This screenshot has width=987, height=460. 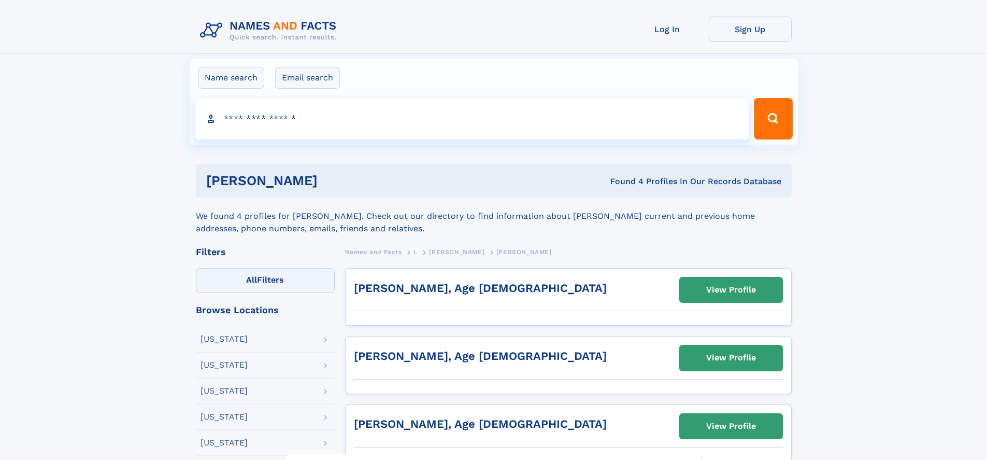 What do you see at coordinates (750, 29) in the screenshot?
I see `a: Sign Up` at bounding box center [750, 29].